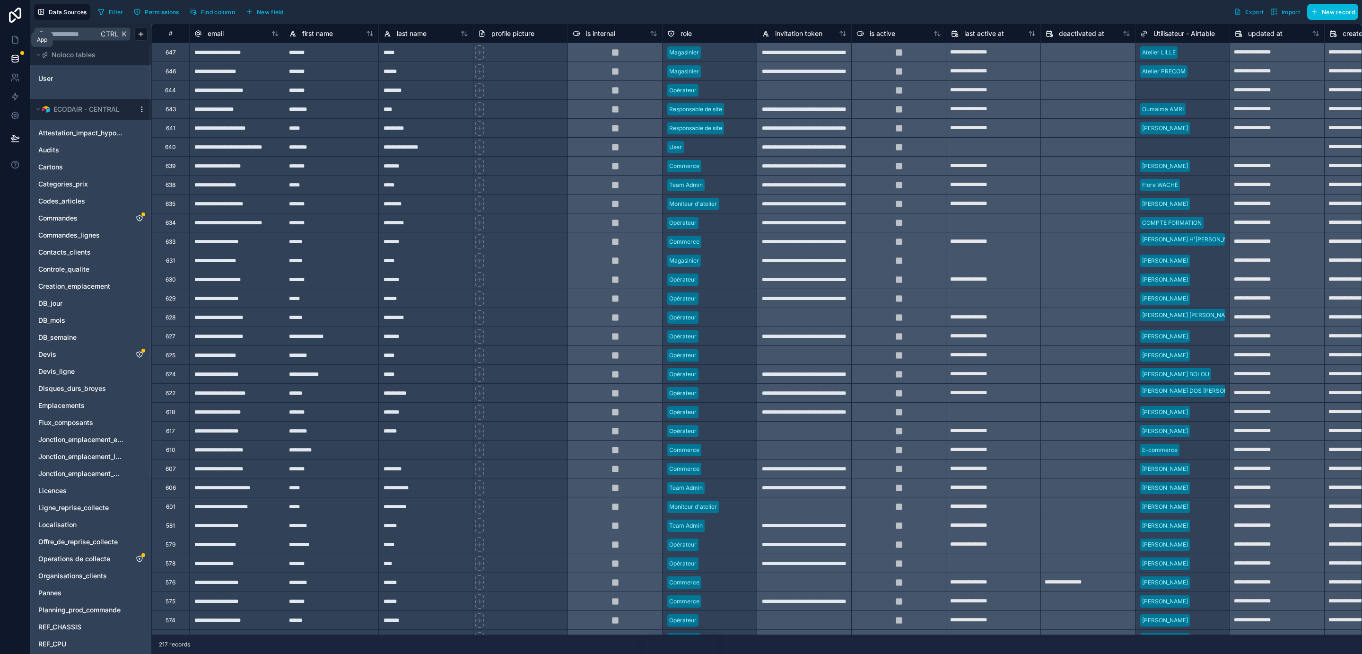  I want to click on div: Magasinier, so click(684, 52).